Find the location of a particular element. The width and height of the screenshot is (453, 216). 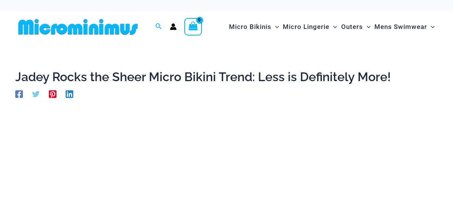

span: Outers is located at coordinates (352, 27).